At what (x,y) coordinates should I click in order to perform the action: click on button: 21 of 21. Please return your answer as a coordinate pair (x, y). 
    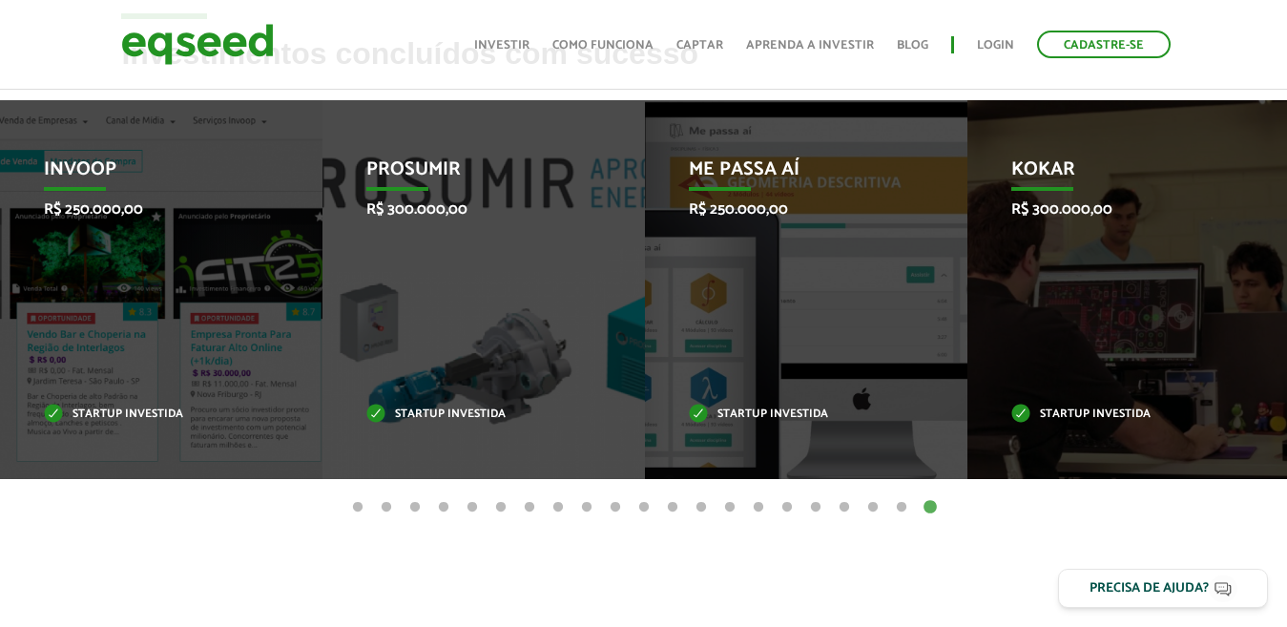
    Looking at the image, I should click on (930, 508).